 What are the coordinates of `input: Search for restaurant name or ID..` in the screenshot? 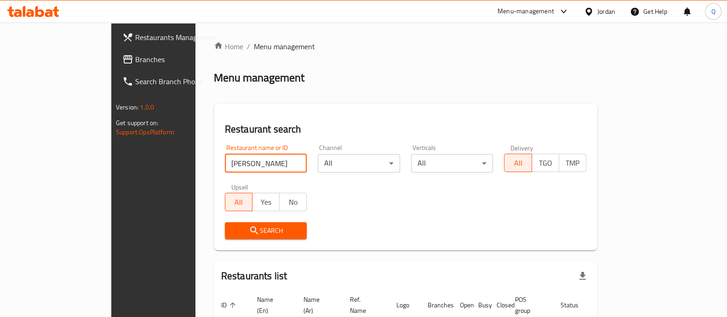 It's located at (266, 163).